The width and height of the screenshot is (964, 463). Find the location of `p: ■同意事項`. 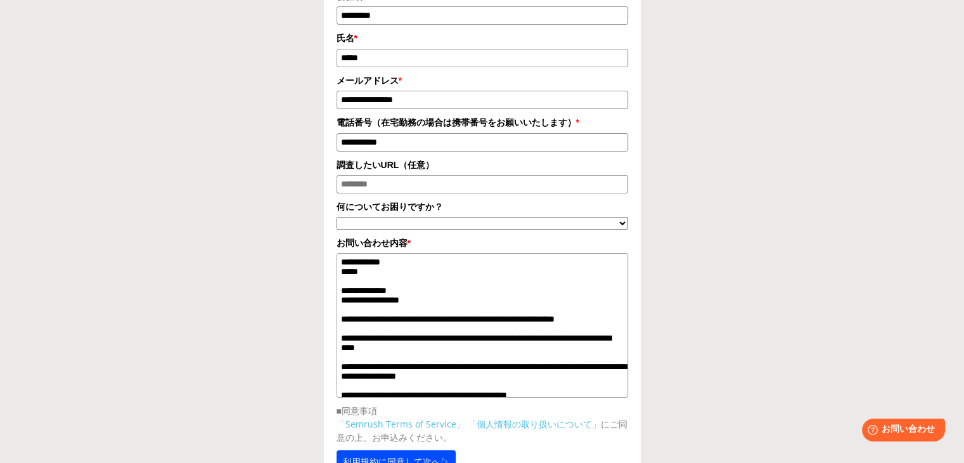

p: ■同意事項 is located at coordinates (482, 410).